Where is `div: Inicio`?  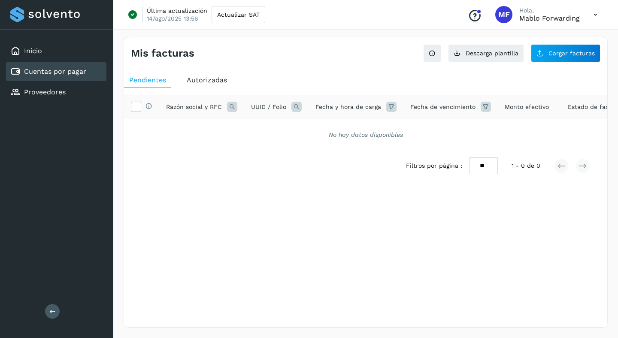
div: Inicio is located at coordinates (56, 51).